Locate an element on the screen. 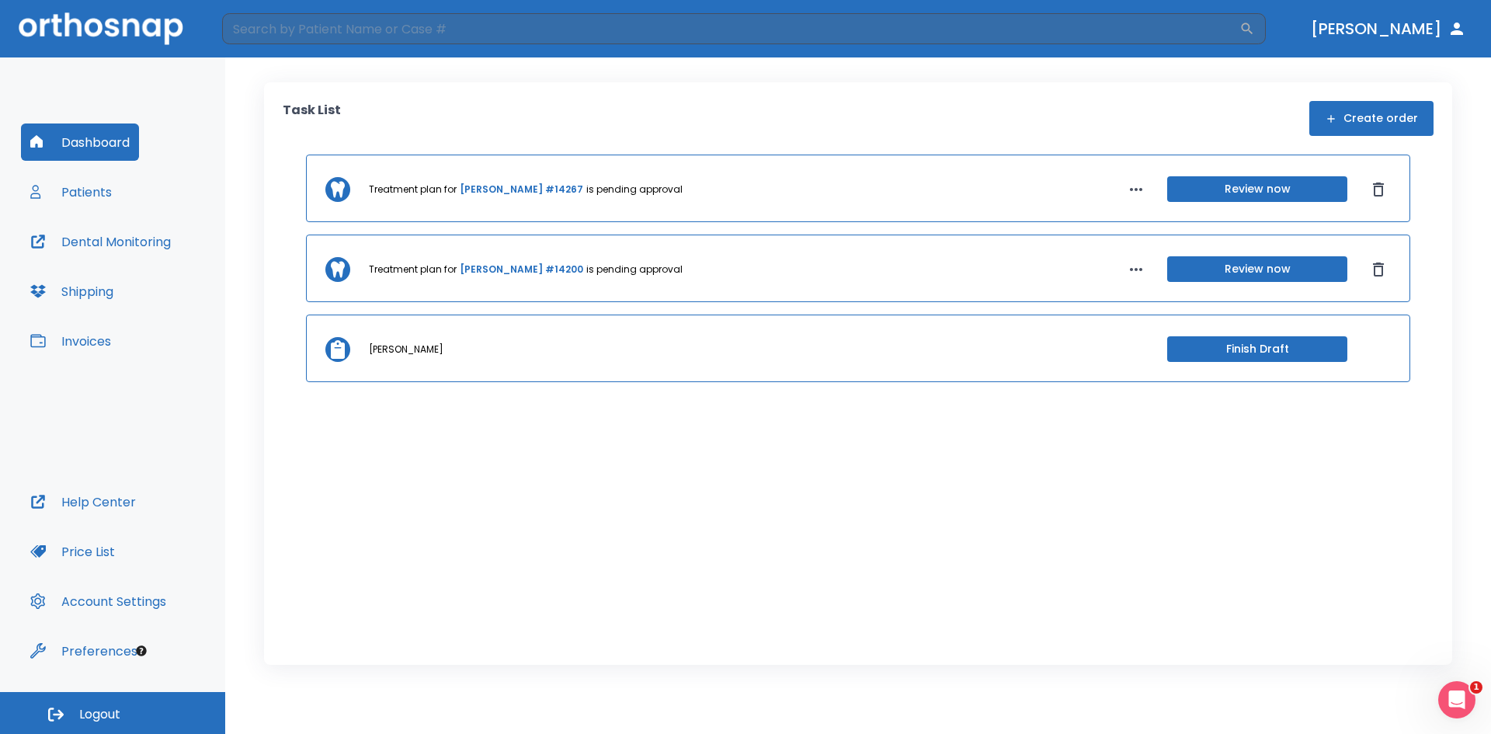 The width and height of the screenshot is (1491, 734). a: Help Center is located at coordinates (83, 502).